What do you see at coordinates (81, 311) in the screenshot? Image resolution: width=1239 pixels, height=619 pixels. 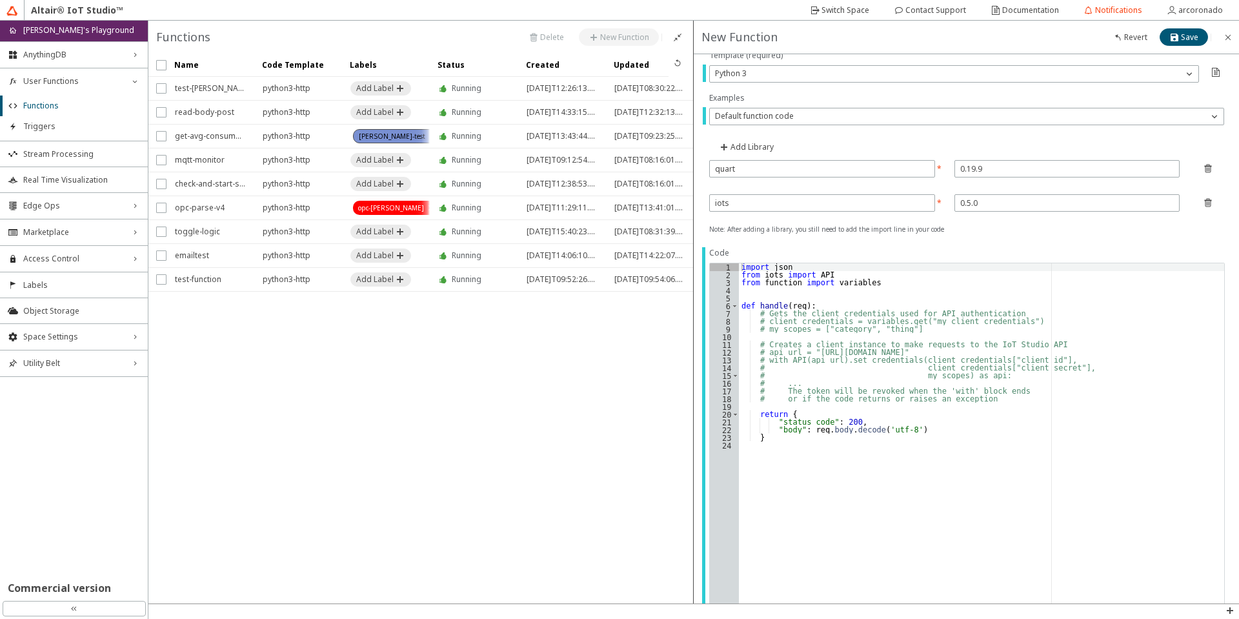 I see `span: Object Storage` at bounding box center [81, 311].